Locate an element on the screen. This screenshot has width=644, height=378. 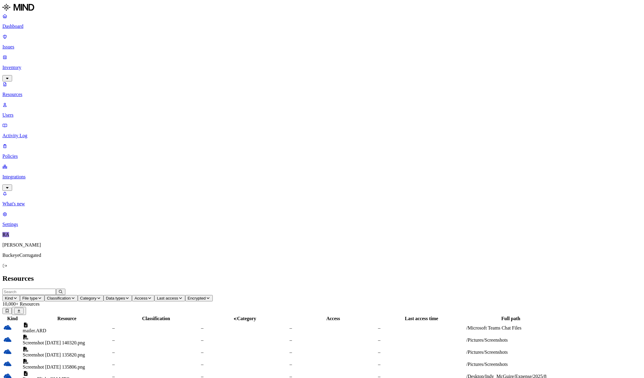
a: MIND is located at coordinates (322, 8).